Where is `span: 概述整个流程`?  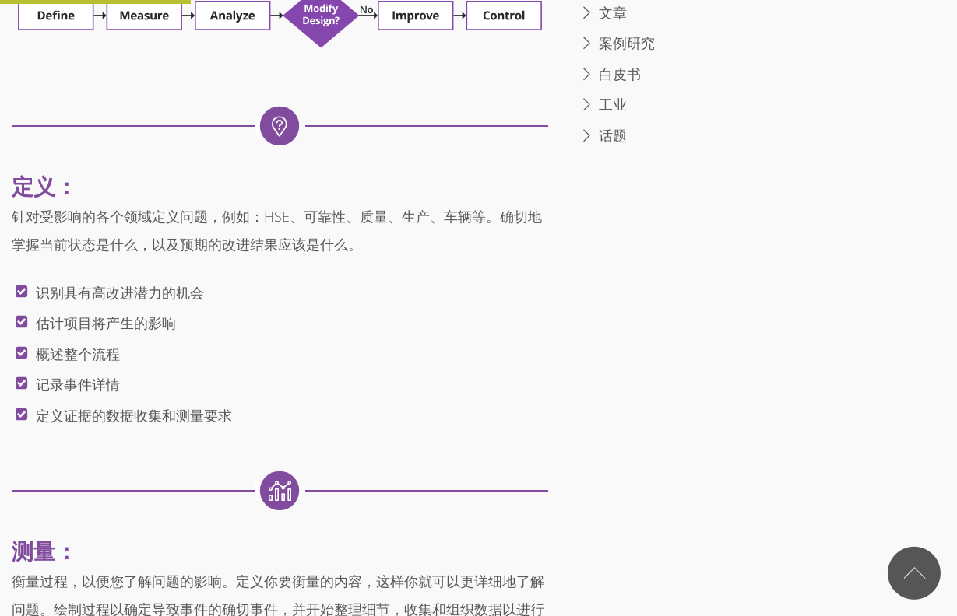
span: 概述整个流程 is located at coordinates (78, 354).